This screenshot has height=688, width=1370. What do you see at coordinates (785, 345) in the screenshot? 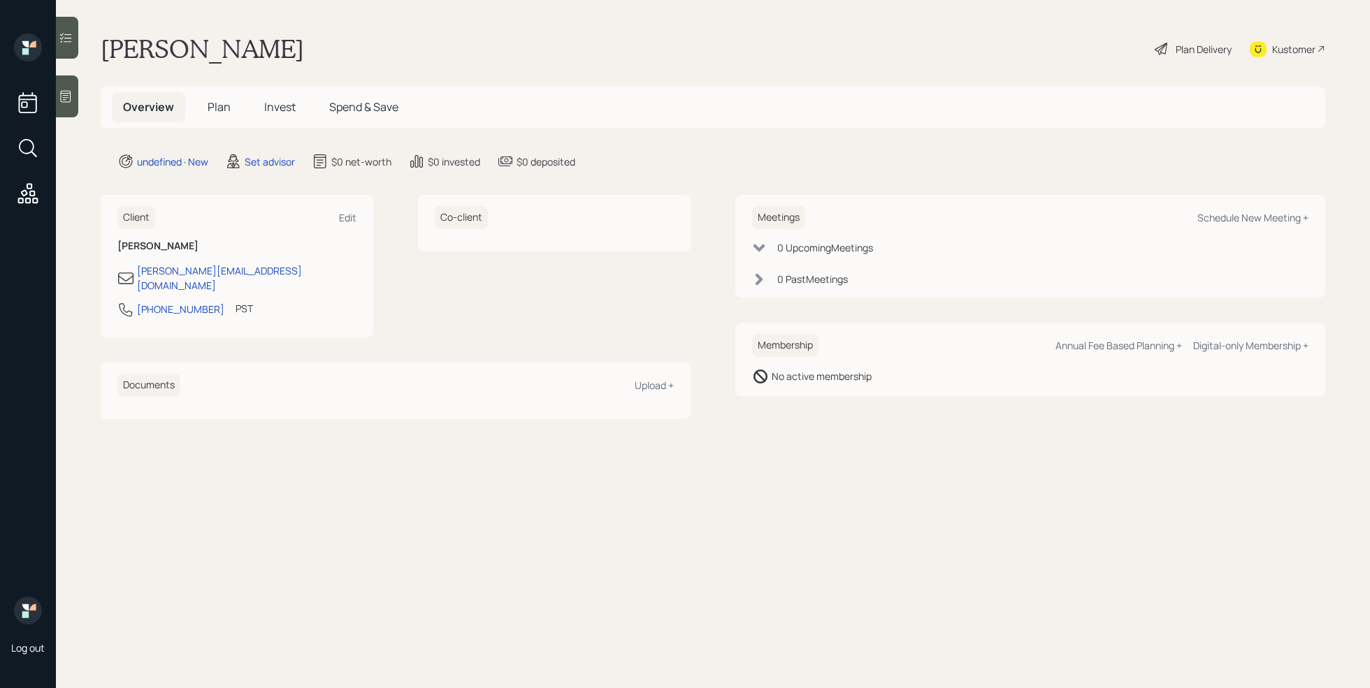
I see `h6: Membership` at bounding box center [785, 345].